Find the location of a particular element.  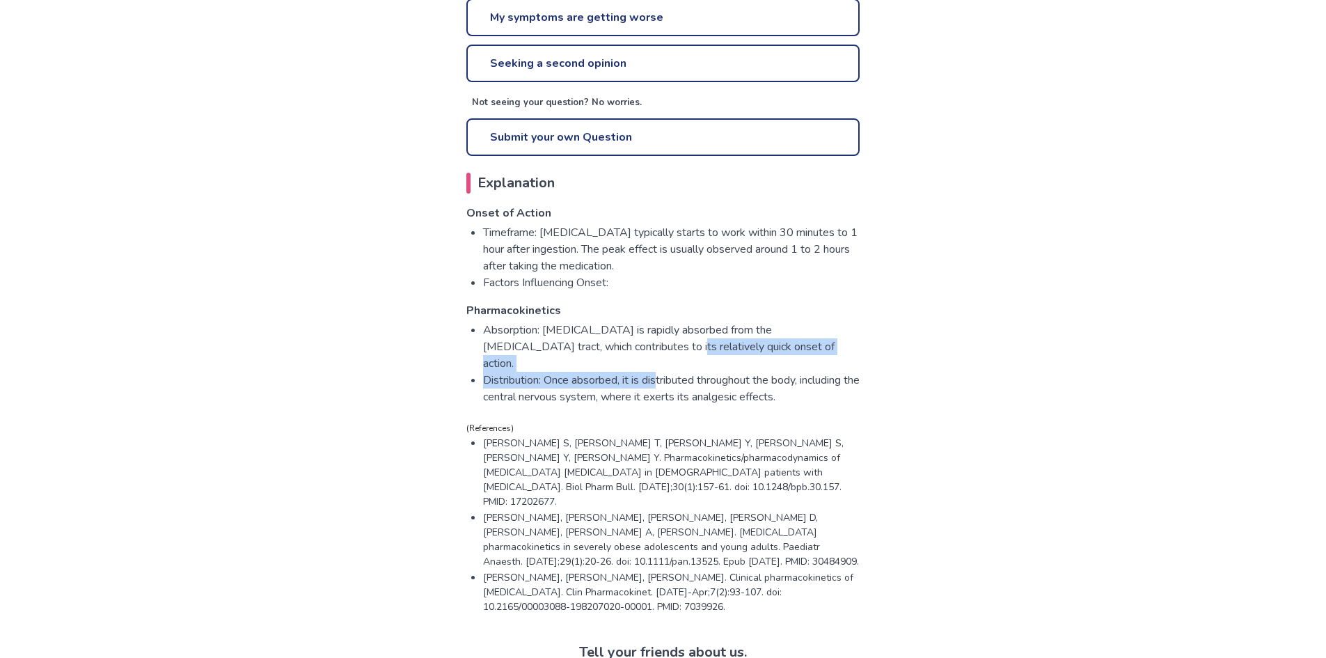

a: Submit your own Question is located at coordinates (662, 137).